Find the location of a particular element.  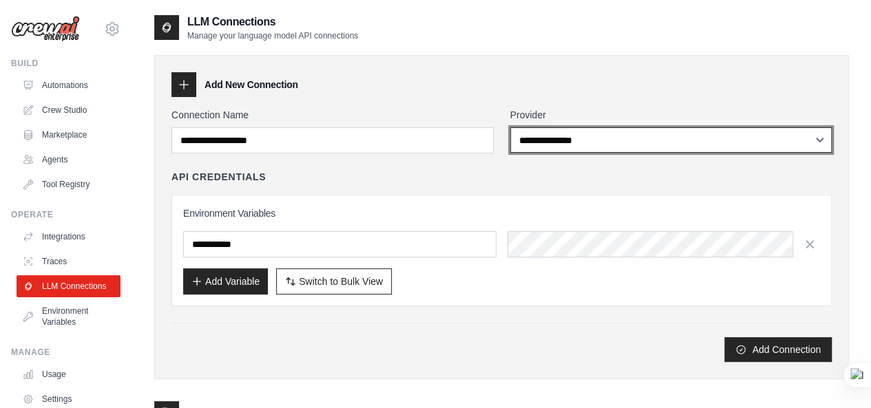

a: Usage is located at coordinates (68, 375).